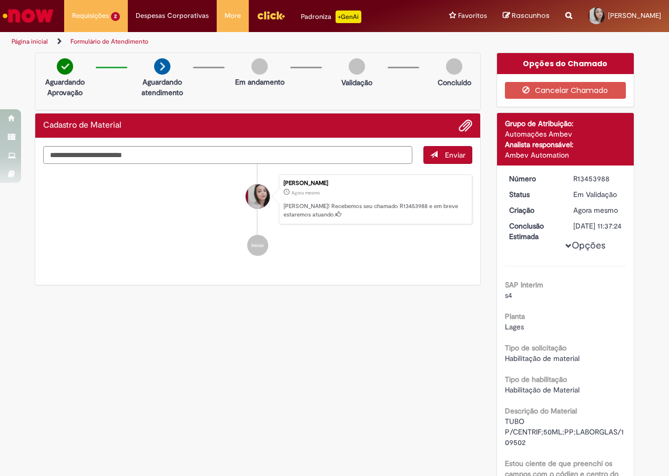  I want to click on dt: Conclusão Estimada, so click(533, 231).